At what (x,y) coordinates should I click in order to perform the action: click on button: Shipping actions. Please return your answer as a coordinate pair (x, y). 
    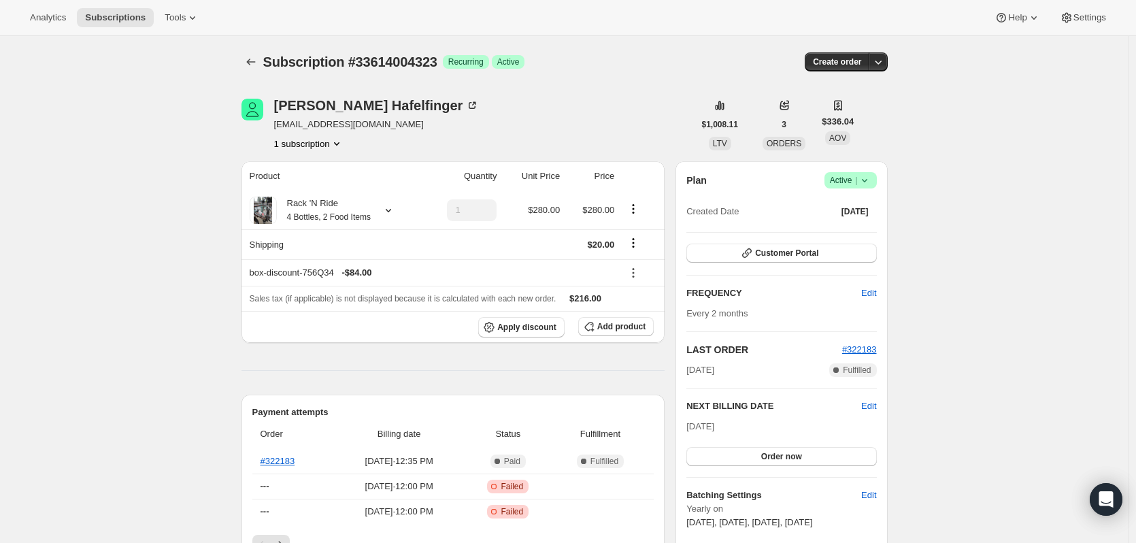
    Looking at the image, I should click on (633, 243).